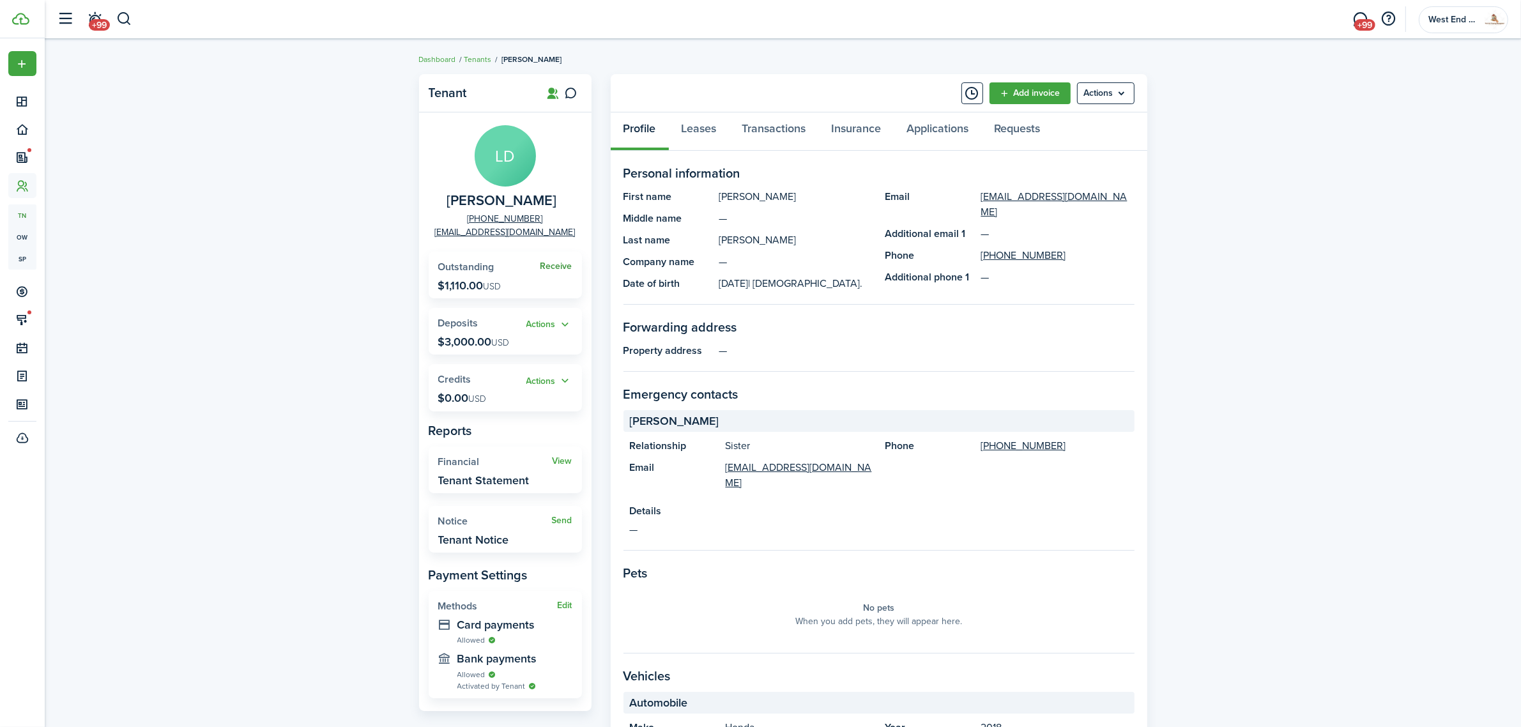 The height and width of the screenshot is (727, 1521). I want to click on panel-main-title: Date of birth, so click(668, 284).